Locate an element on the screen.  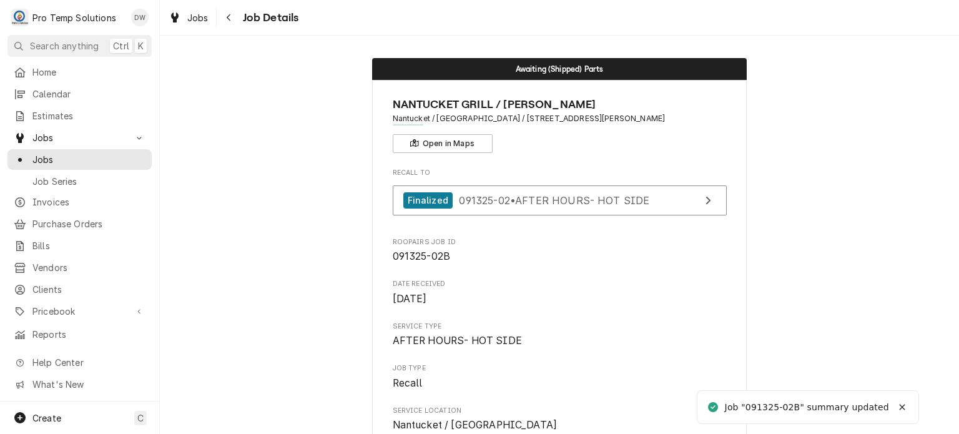
div: Dana Williams's Avatar is located at coordinates (140, 17).